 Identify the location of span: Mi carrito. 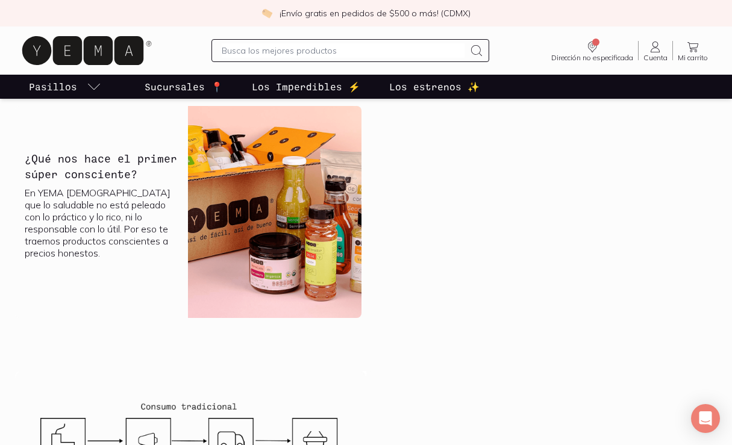
(693, 58).